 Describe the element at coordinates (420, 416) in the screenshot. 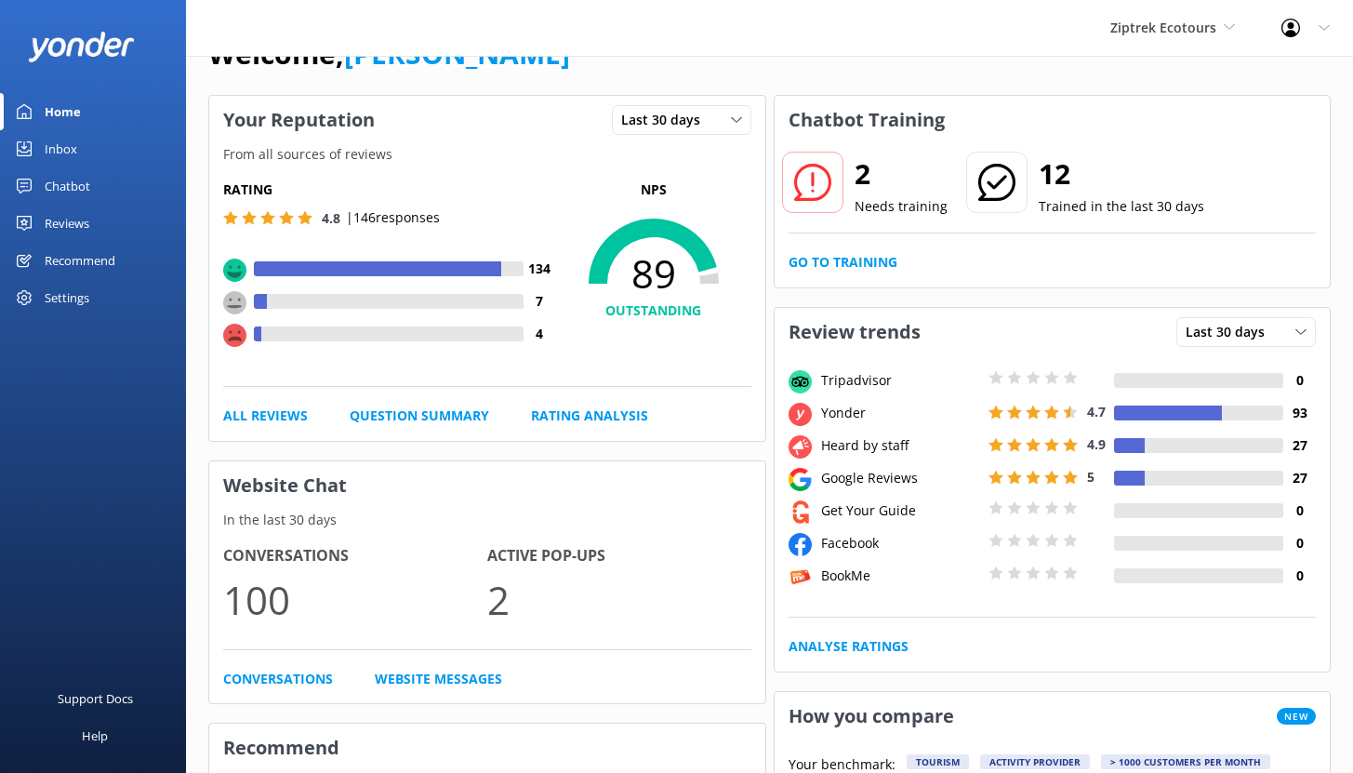

I see `a: Question Summary` at that location.